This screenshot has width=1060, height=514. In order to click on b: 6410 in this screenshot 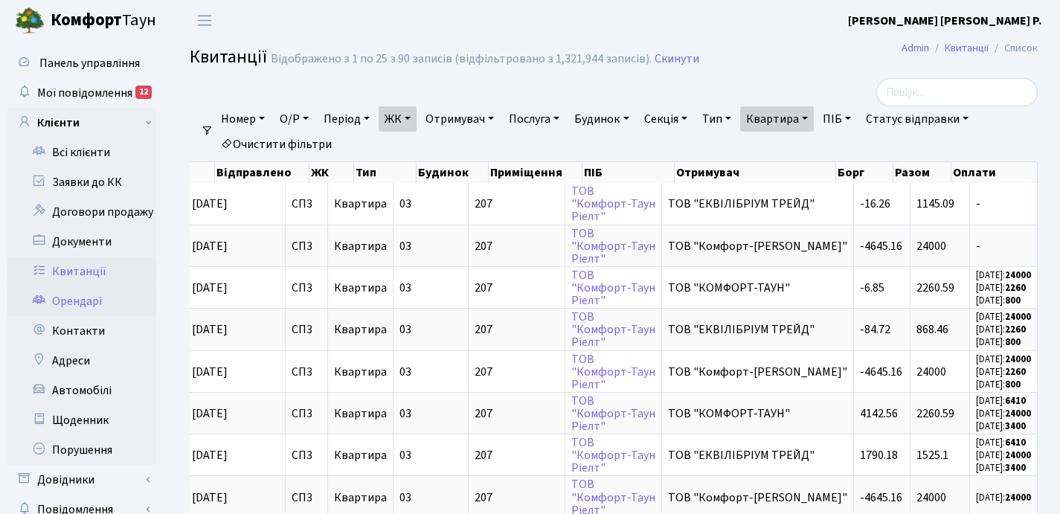, I will do `click(1015, 443)`.